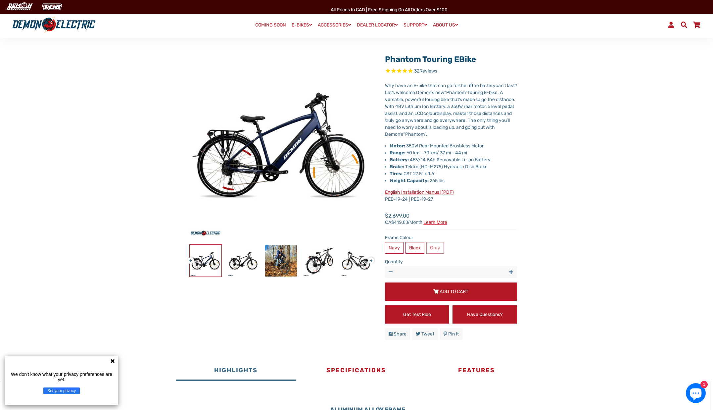 The height and width of the screenshot is (410, 713). What do you see at coordinates (389, 10) in the screenshot?
I see `span: All Prices in CAD | Free shipping on all orders over $100` at bounding box center [389, 10].